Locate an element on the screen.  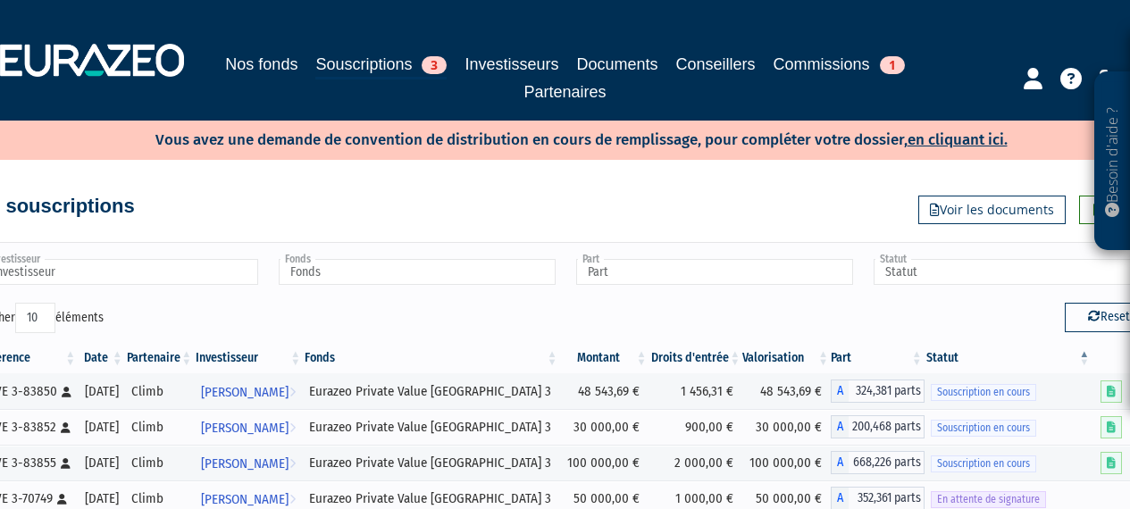
th: Fonds: activer pour trier la colonne par ordre croissant is located at coordinates (431, 358).